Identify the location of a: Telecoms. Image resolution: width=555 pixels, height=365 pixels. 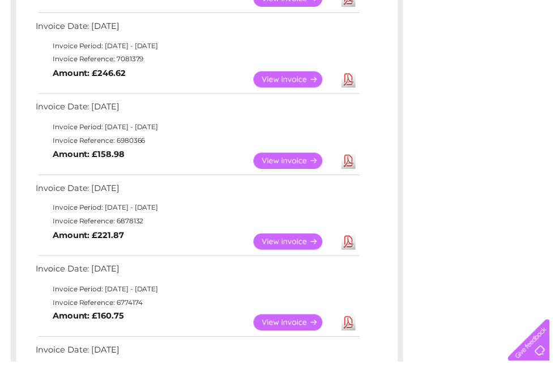
(433, 52).